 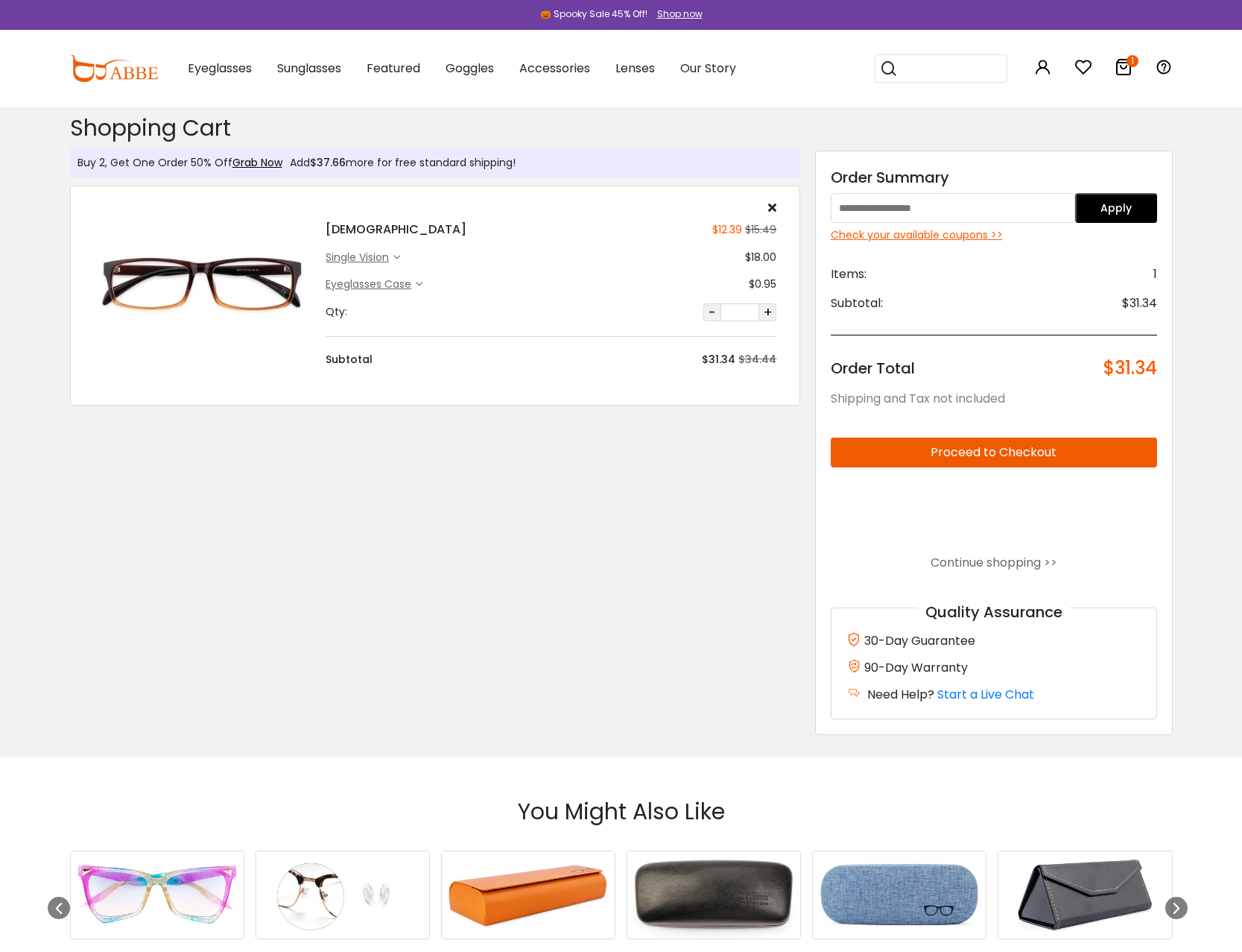 I want to click on span: Need Help?, so click(x=901, y=693).